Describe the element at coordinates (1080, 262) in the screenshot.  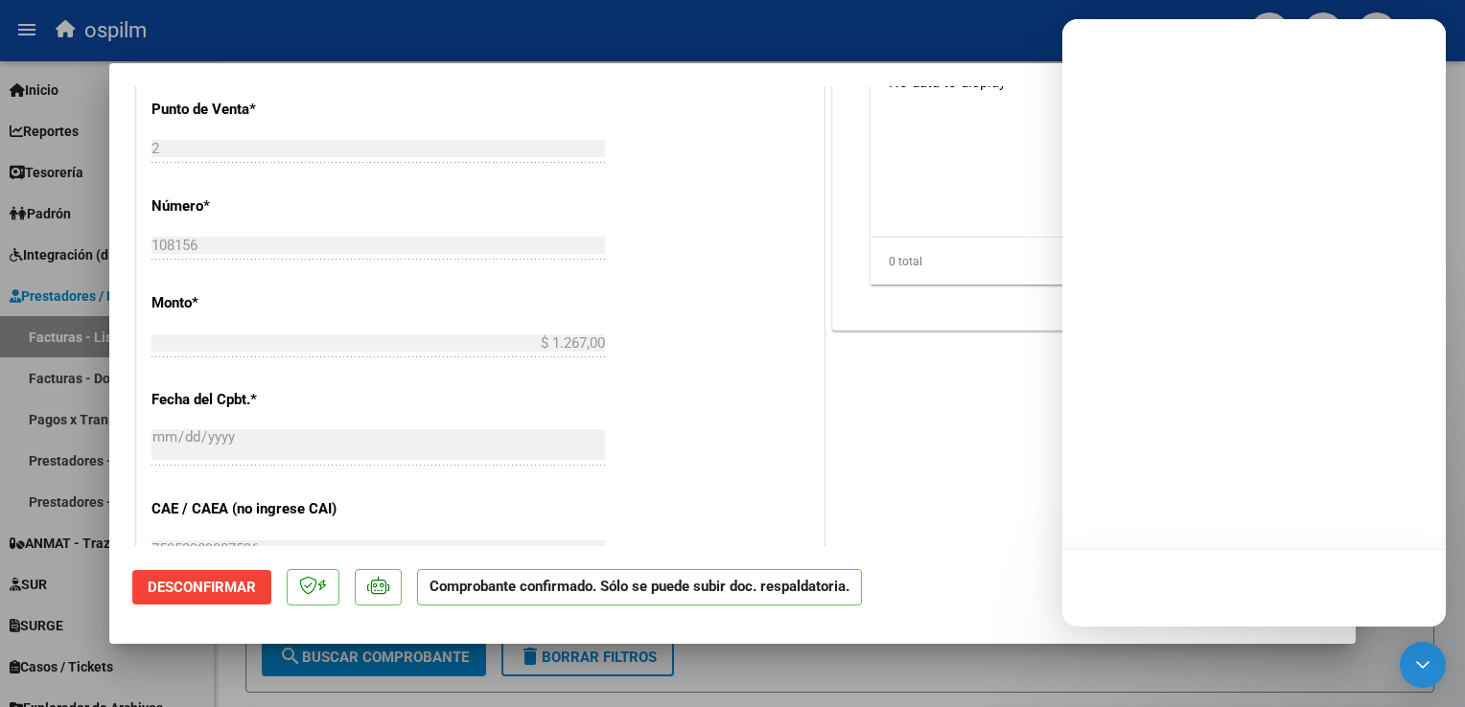
I see `div: 0 total` at that location.